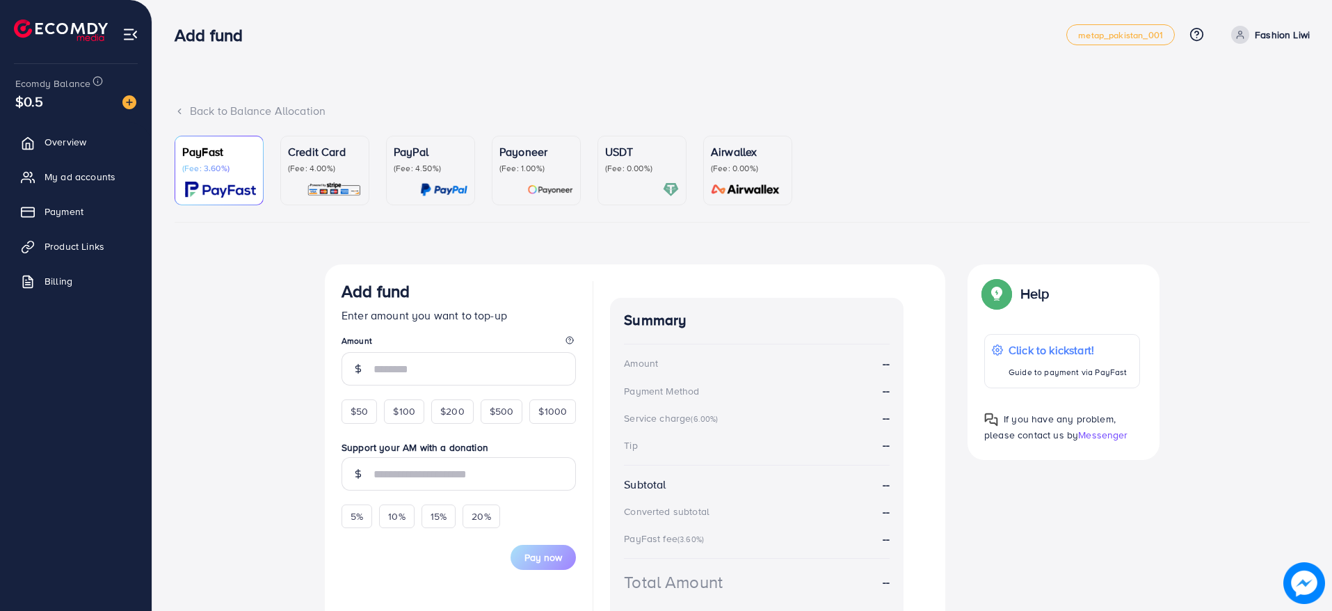 The width and height of the screenshot is (1332, 611). What do you see at coordinates (543, 557) in the screenshot?
I see `span: Pay now` at bounding box center [543, 557].